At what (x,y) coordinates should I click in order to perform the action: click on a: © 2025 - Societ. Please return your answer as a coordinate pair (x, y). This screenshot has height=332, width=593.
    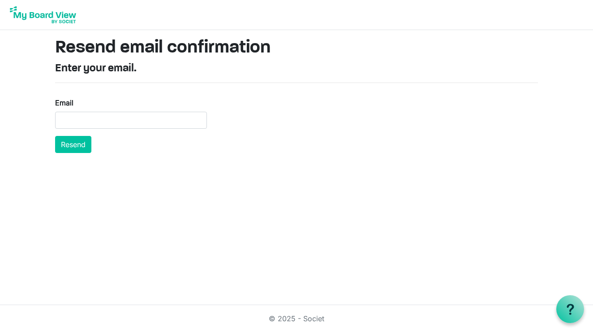
    Looking at the image, I should click on (297, 318).